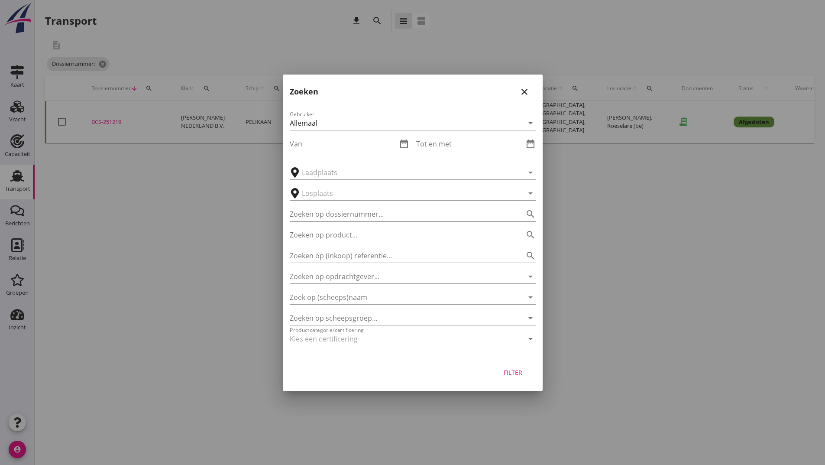  I want to click on button: Filter, so click(513, 372).